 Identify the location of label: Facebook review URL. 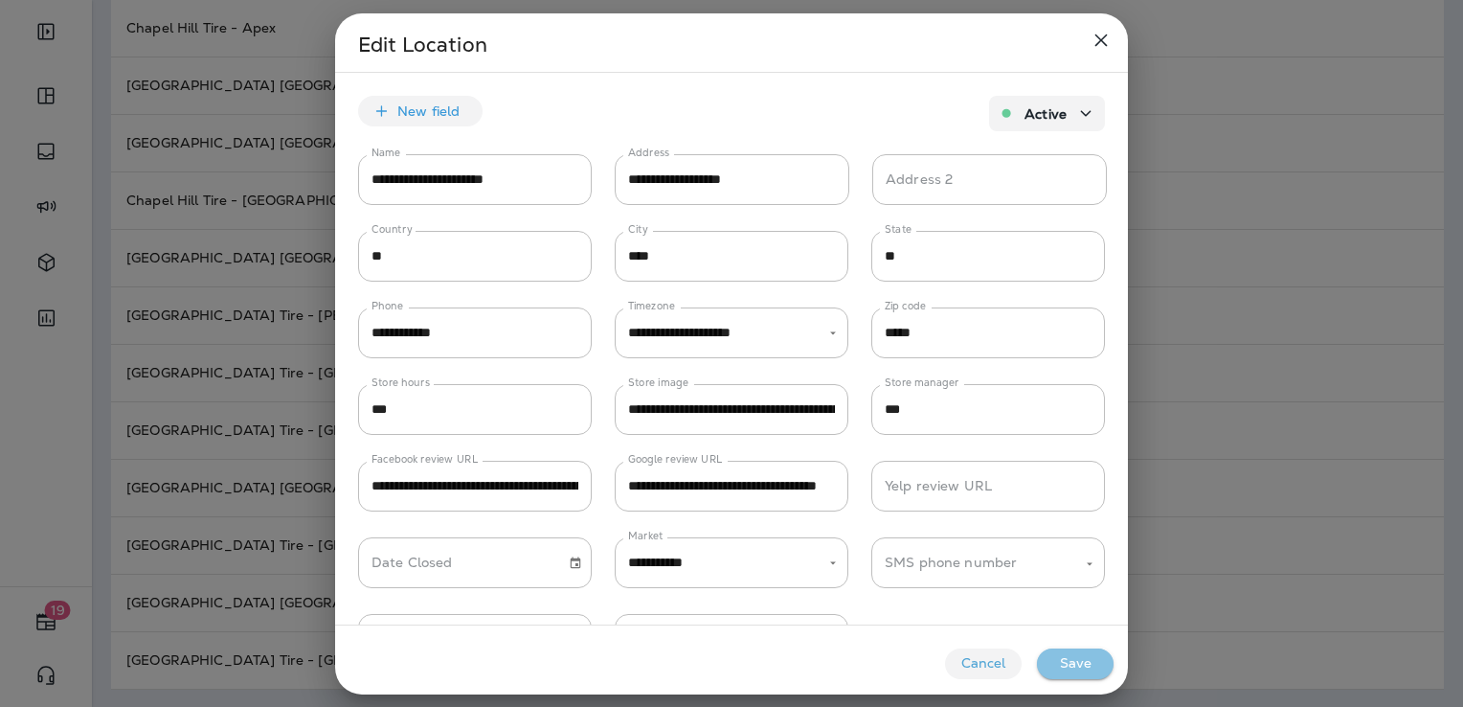
(424, 459).